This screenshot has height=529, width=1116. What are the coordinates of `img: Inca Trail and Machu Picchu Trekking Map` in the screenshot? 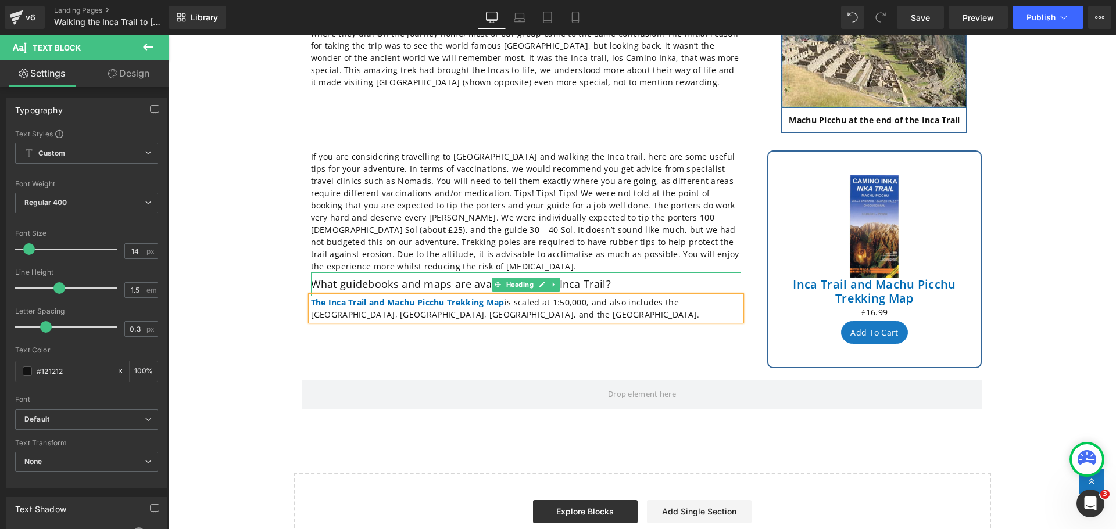 It's located at (707, 192).